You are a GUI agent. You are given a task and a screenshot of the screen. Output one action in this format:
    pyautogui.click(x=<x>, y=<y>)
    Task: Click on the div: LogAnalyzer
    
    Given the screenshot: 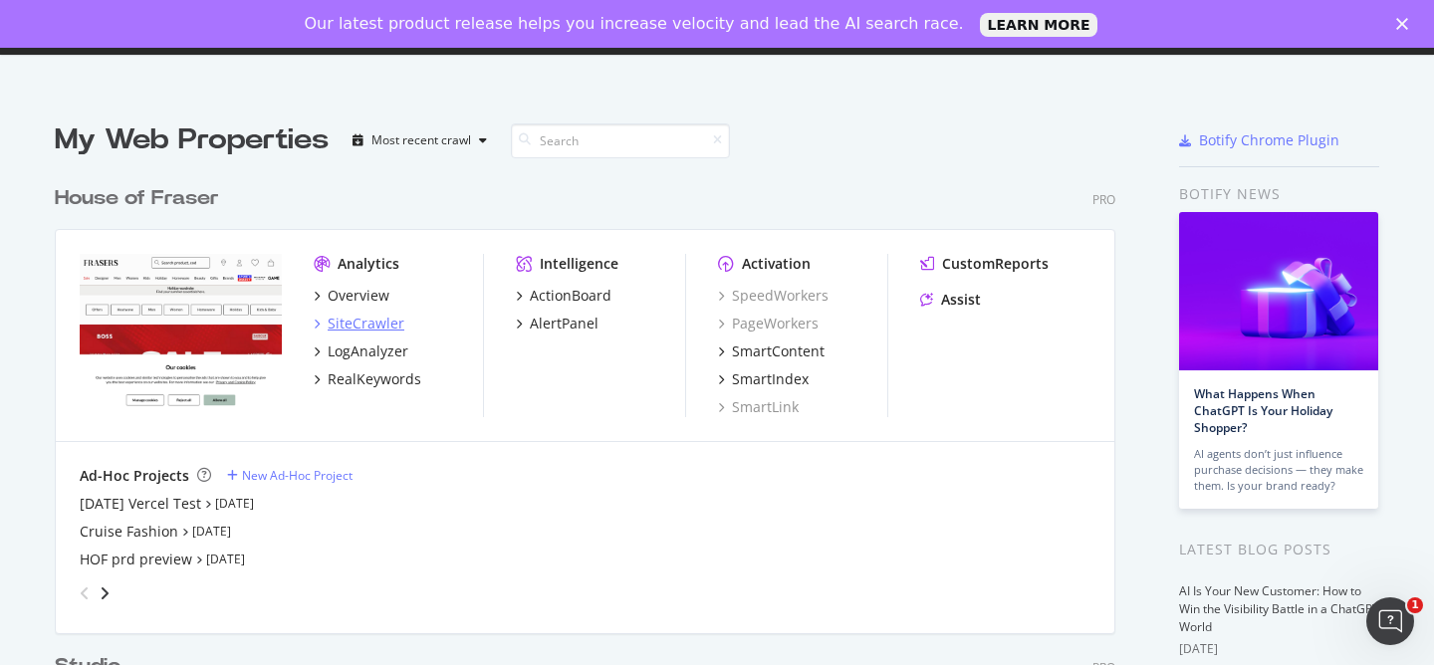 What is the action you would take?
    pyautogui.click(x=367, y=352)
    